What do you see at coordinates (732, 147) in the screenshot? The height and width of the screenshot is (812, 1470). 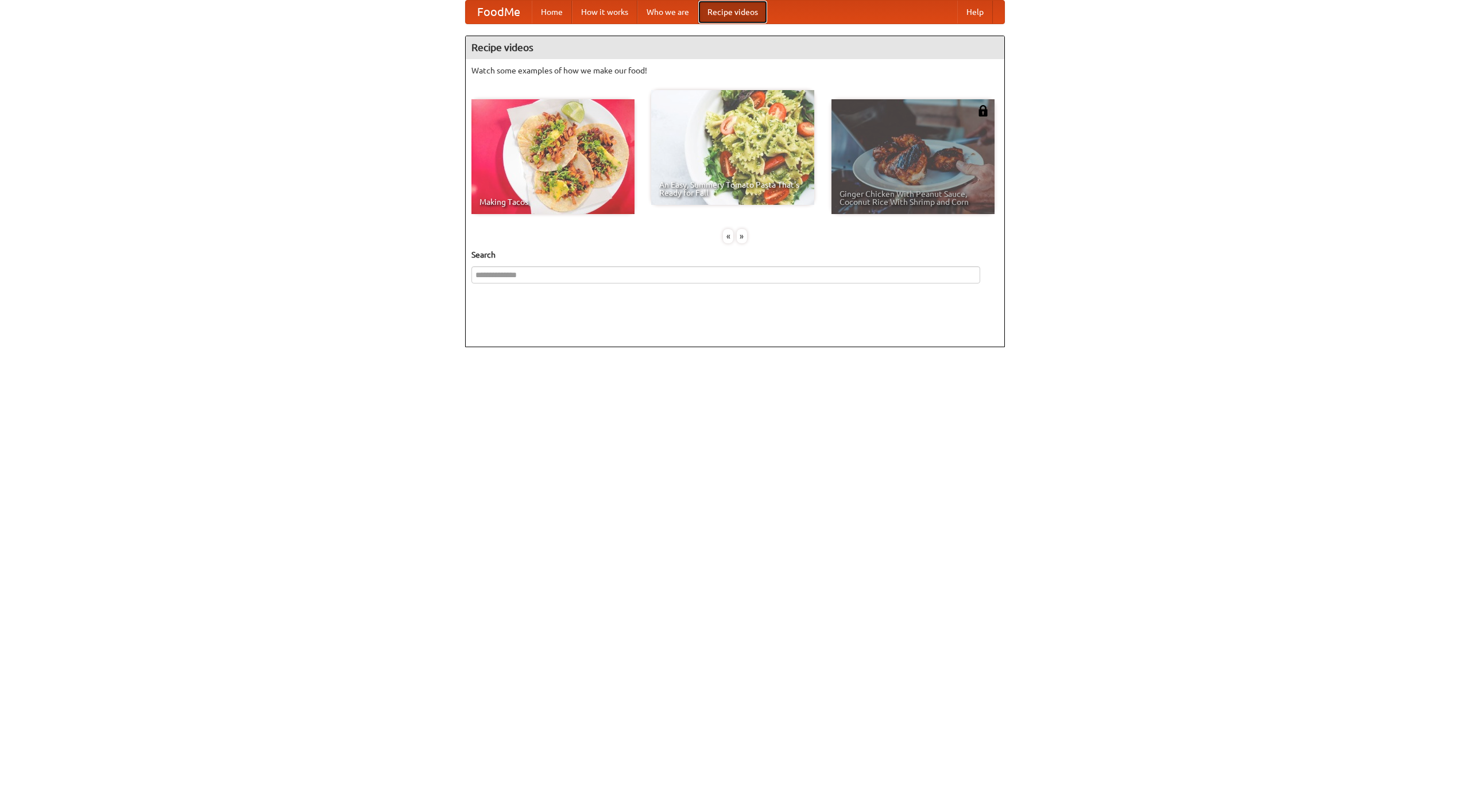 I see `a: An Easy, Summery Tomato Pasta That's Ready for Fall` at bounding box center [732, 147].